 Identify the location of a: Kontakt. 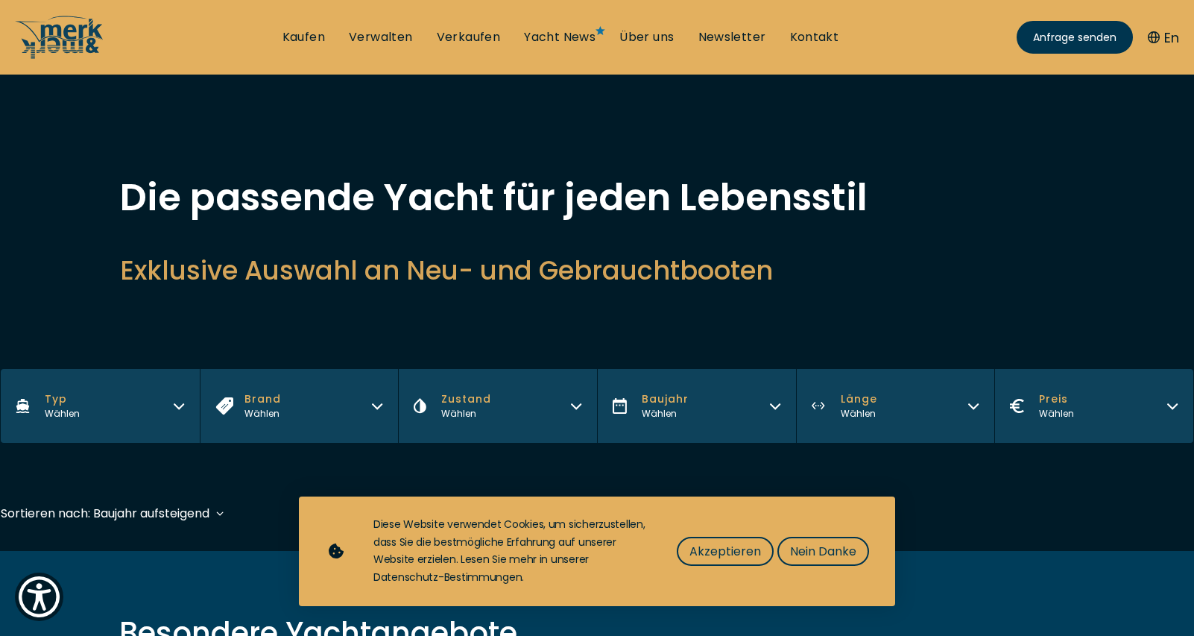
(814, 37).